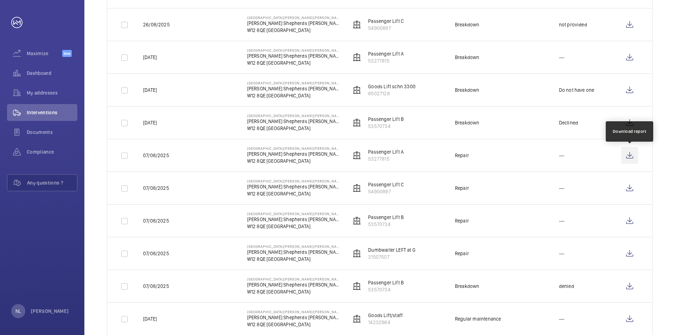 The image size is (675, 335). Describe the element at coordinates (392, 250) in the screenshot. I see `p: Dumbwaiter LEFT at G` at that location.